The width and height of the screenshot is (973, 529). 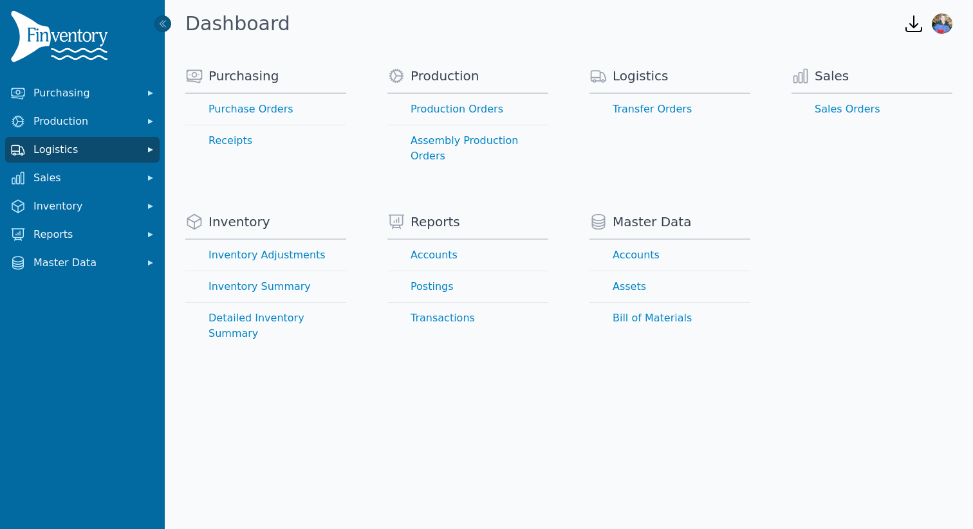 I want to click on button: Sales, so click(x=82, y=178).